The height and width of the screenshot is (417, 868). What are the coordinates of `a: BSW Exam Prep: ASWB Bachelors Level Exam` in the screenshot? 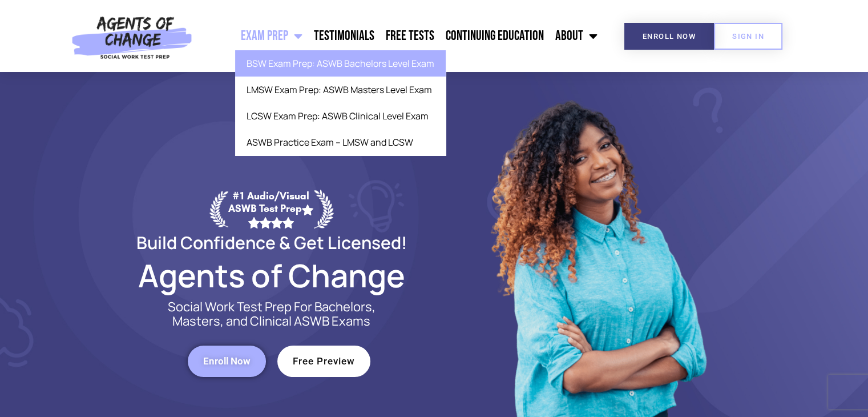 It's located at (340, 63).